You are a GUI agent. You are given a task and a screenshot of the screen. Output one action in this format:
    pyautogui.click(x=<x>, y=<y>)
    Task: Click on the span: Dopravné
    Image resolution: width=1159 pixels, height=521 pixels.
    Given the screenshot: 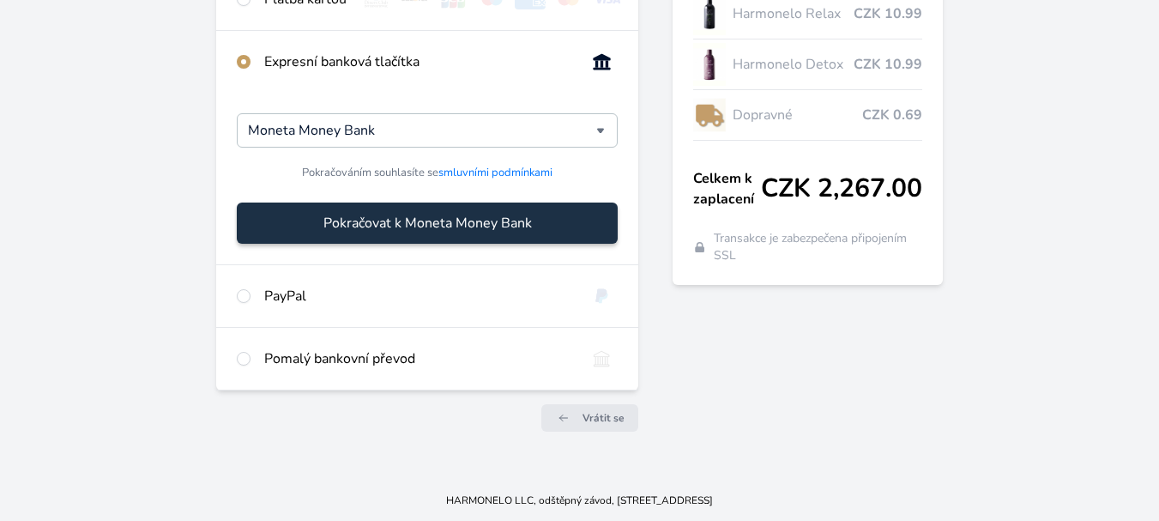 What is the action you would take?
    pyautogui.click(x=797, y=115)
    